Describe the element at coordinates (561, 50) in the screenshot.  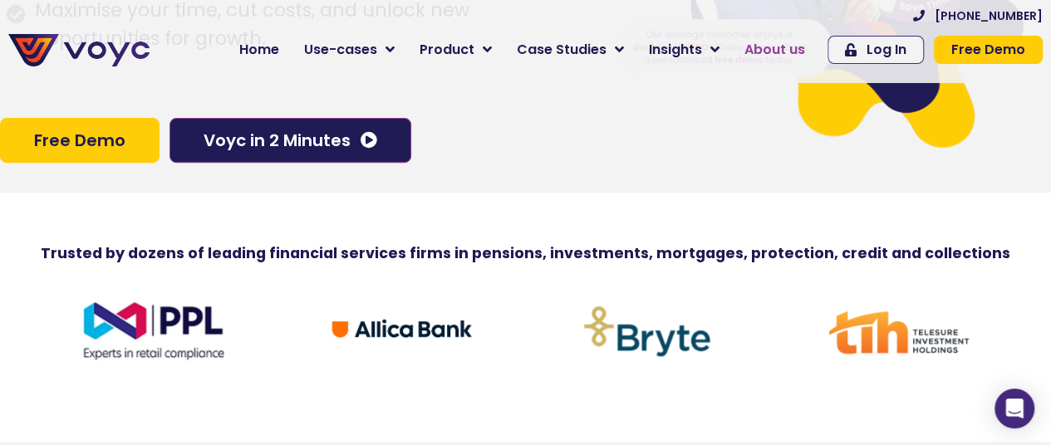
I see `span: Case Studies` at that location.